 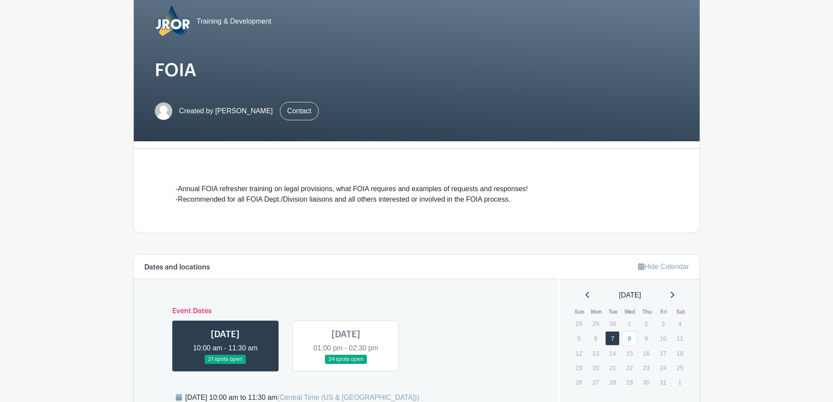 I want to click on p: 3, so click(x=663, y=323).